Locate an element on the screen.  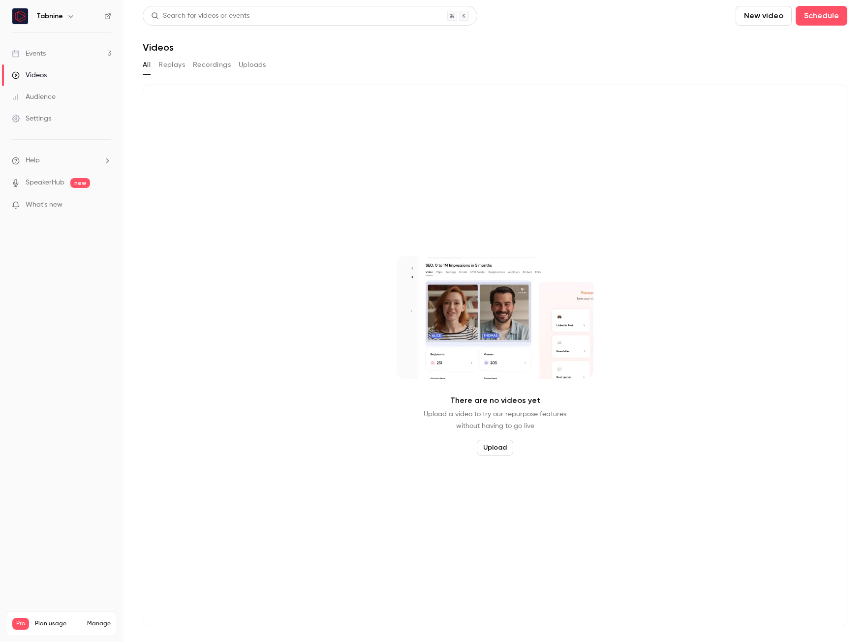
li: help-dropdown-opener is located at coordinates (61, 160).